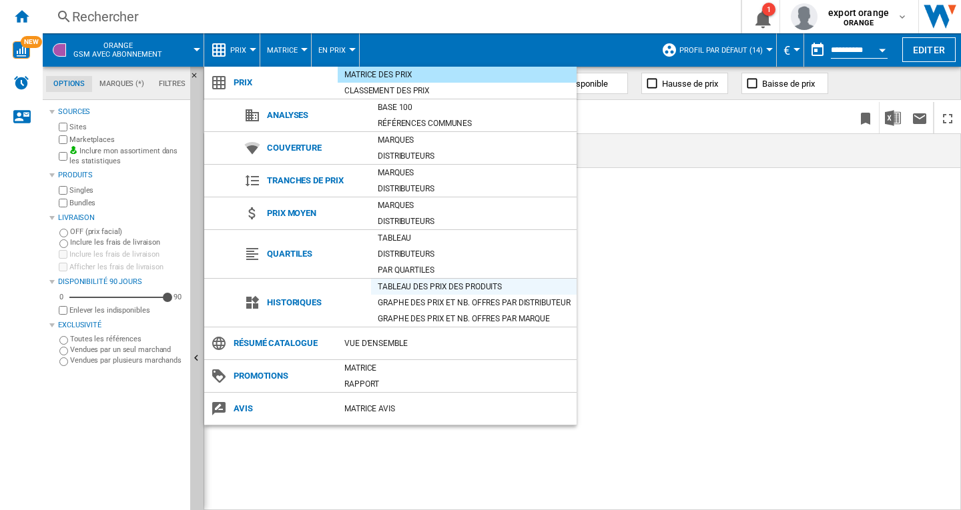 The width and height of the screenshot is (961, 510). What do you see at coordinates (282, 376) in the screenshot?
I see `span: Promotions` at bounding box center [282, 376].